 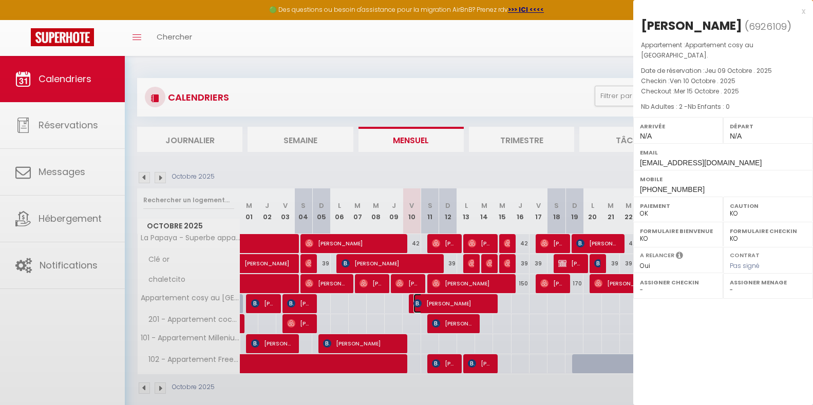 What do you see at coordinates (723, 91) in the screenshot?
I see `p: Checkout :` at bounding box center [723, 91].